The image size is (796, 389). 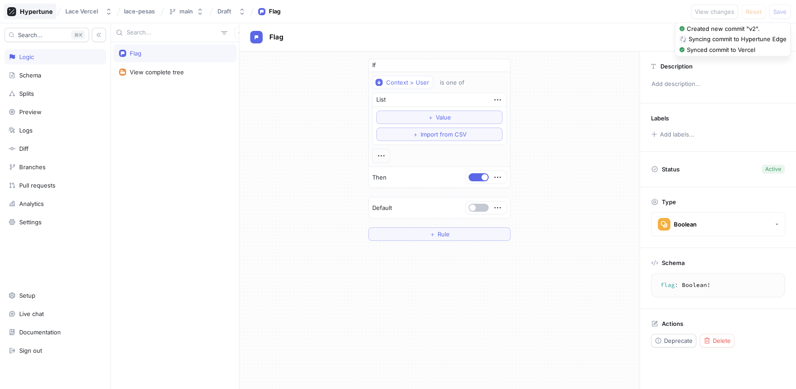 What do you see at coordinates (439, 134) in the screenshot?
I see `button: ＋Import from CSV` at bounding box center [439, 134].